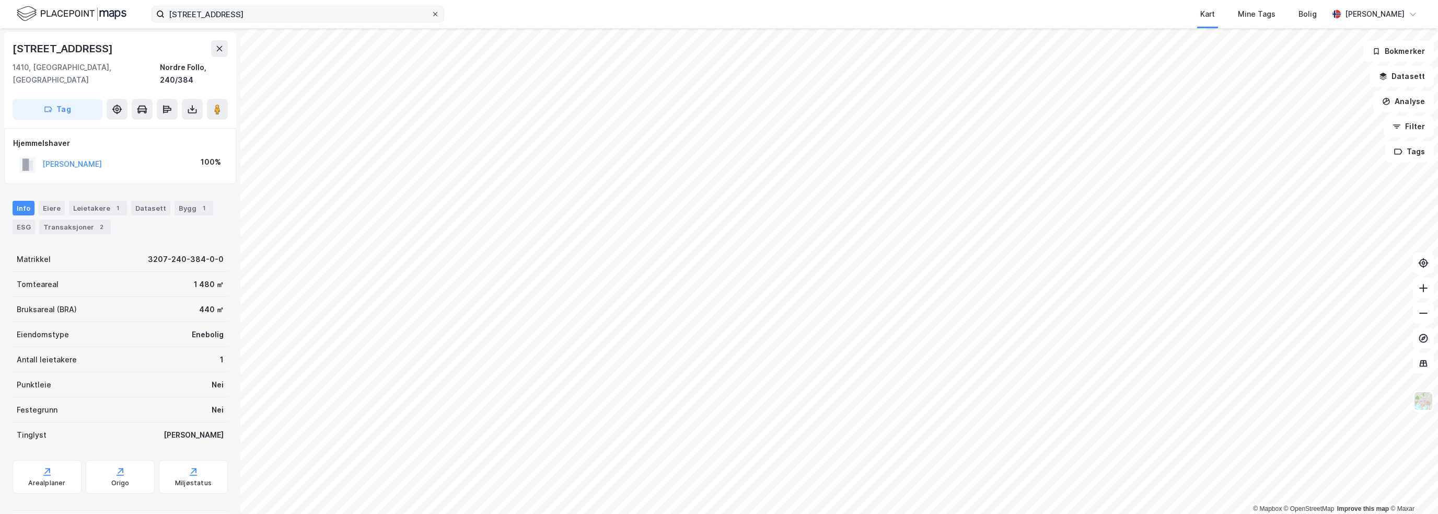 This screenshot has width=1438, height=514. I want to click on div: Leietakere, so click(98, 208).